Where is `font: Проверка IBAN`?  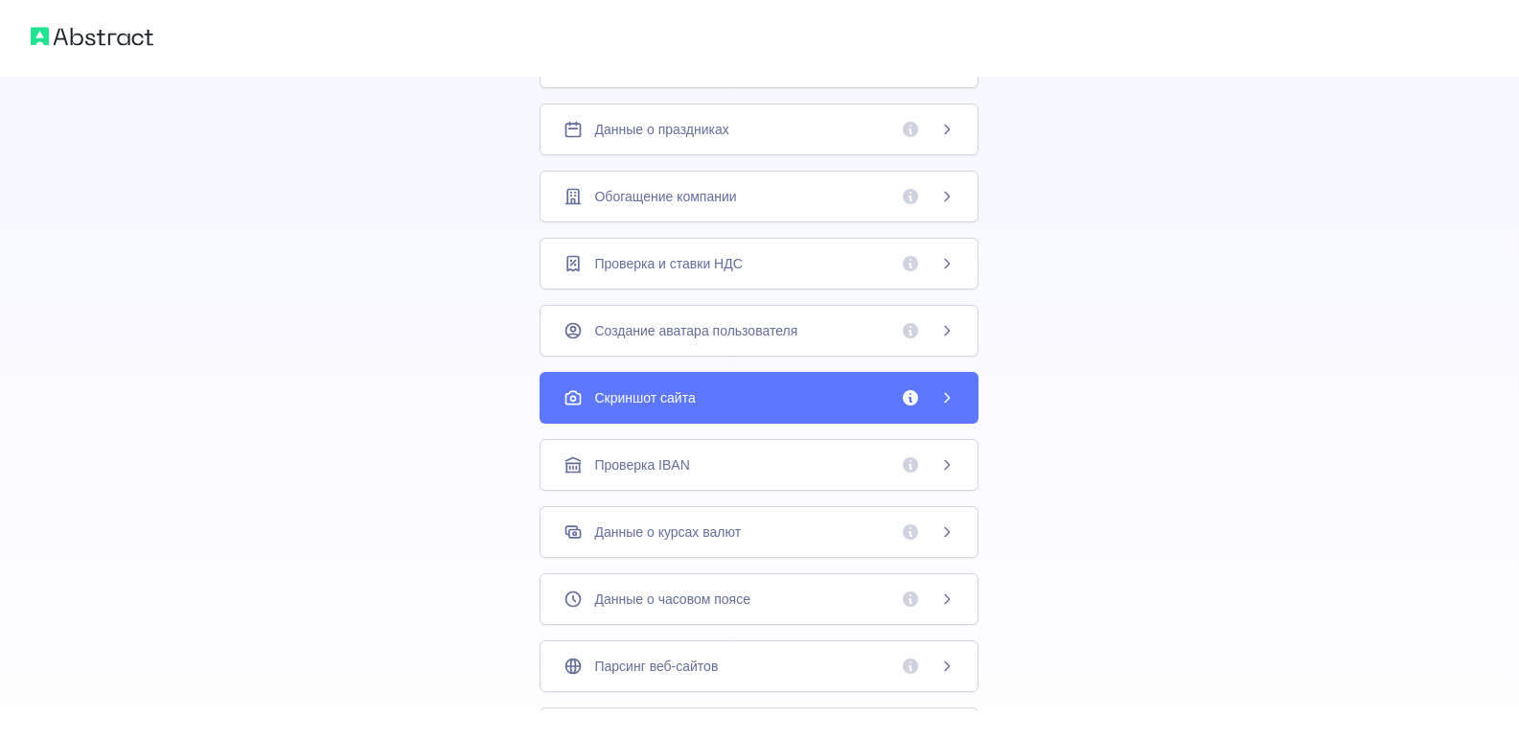 font: Проверка IBAN is located at coordinates (641, 465).